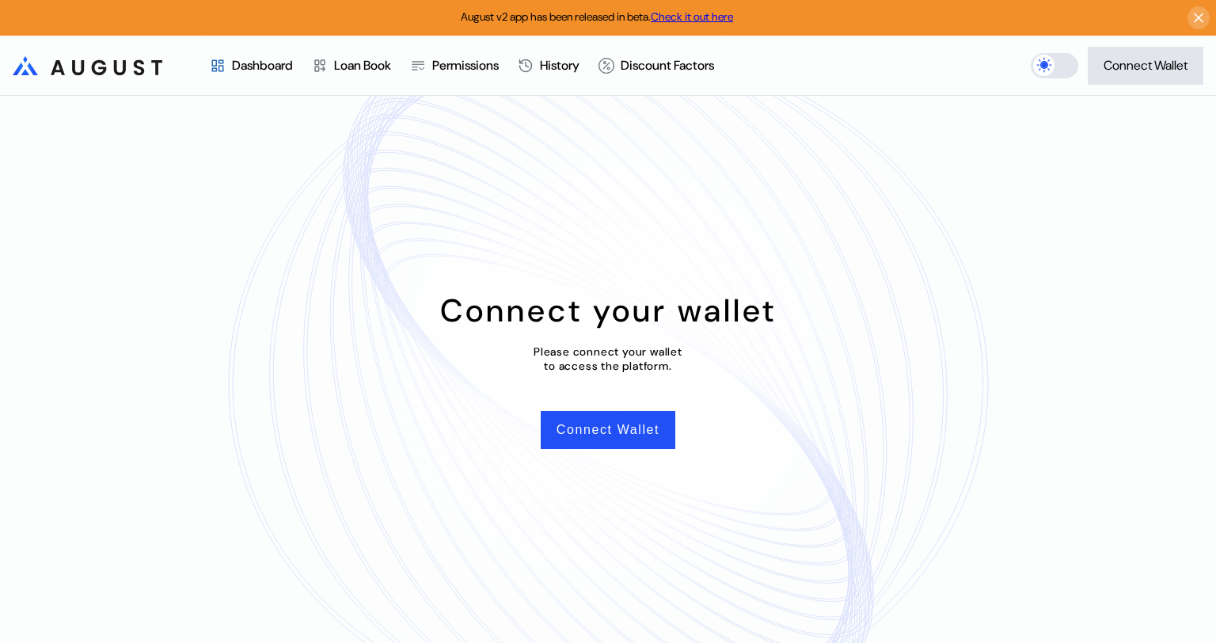  What do you see at coordinates (1146, 65) in the screenshot?
I see `div: Connect Wallet` at bounding box center [1146, 65].